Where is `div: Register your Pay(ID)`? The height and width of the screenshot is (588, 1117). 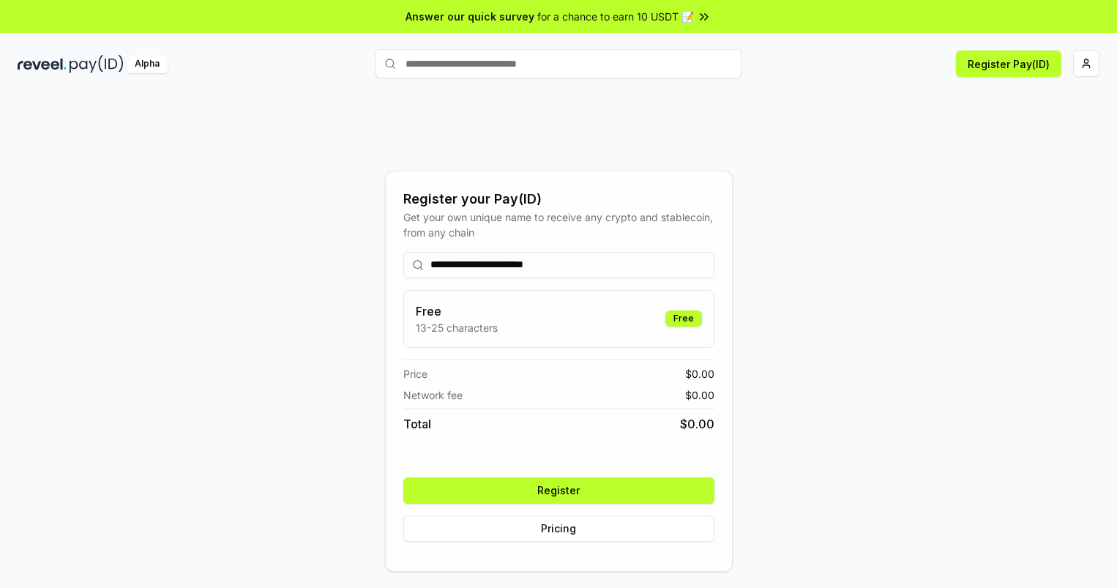 div: Register your Pay(ID) is located at coordinates (559, 199).